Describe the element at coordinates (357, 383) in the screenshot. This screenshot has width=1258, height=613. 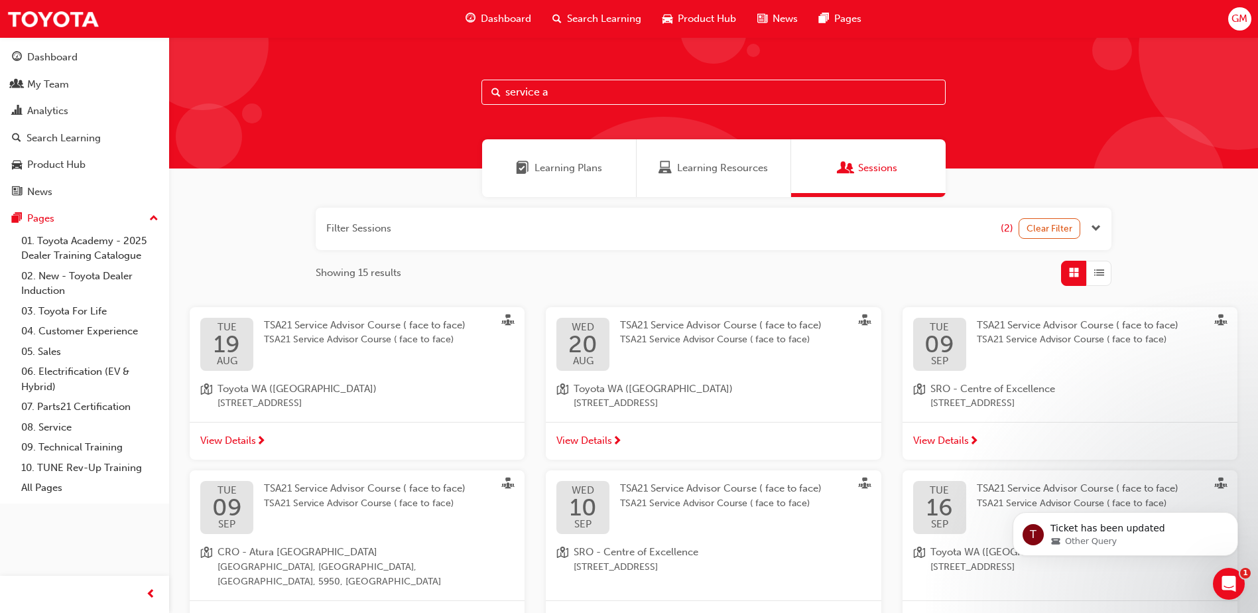
I see `button: TUE19AUGTSA21 Service Advisor Course ( face to face)TSA21 Service Advisor Course ( face to face)l...` at that location.